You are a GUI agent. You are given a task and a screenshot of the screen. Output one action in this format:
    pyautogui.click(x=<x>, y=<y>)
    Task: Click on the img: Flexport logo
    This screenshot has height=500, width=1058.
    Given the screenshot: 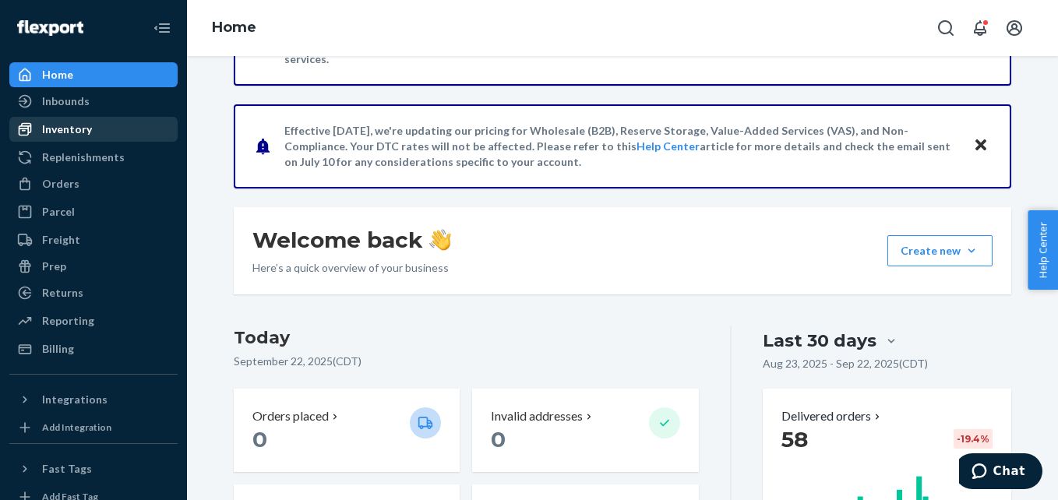 What is the action you would take?
    pyautogui.click(x=50, y=28)
    